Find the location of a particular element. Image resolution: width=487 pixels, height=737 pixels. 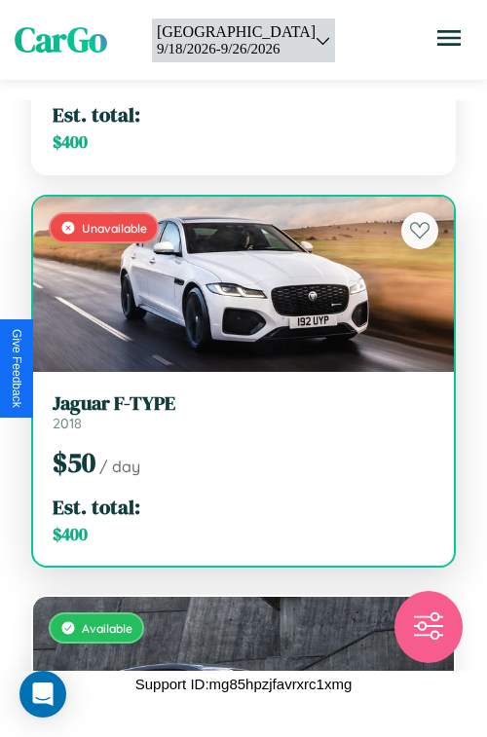

span: $ 50 is located at coordinates (74, 462).